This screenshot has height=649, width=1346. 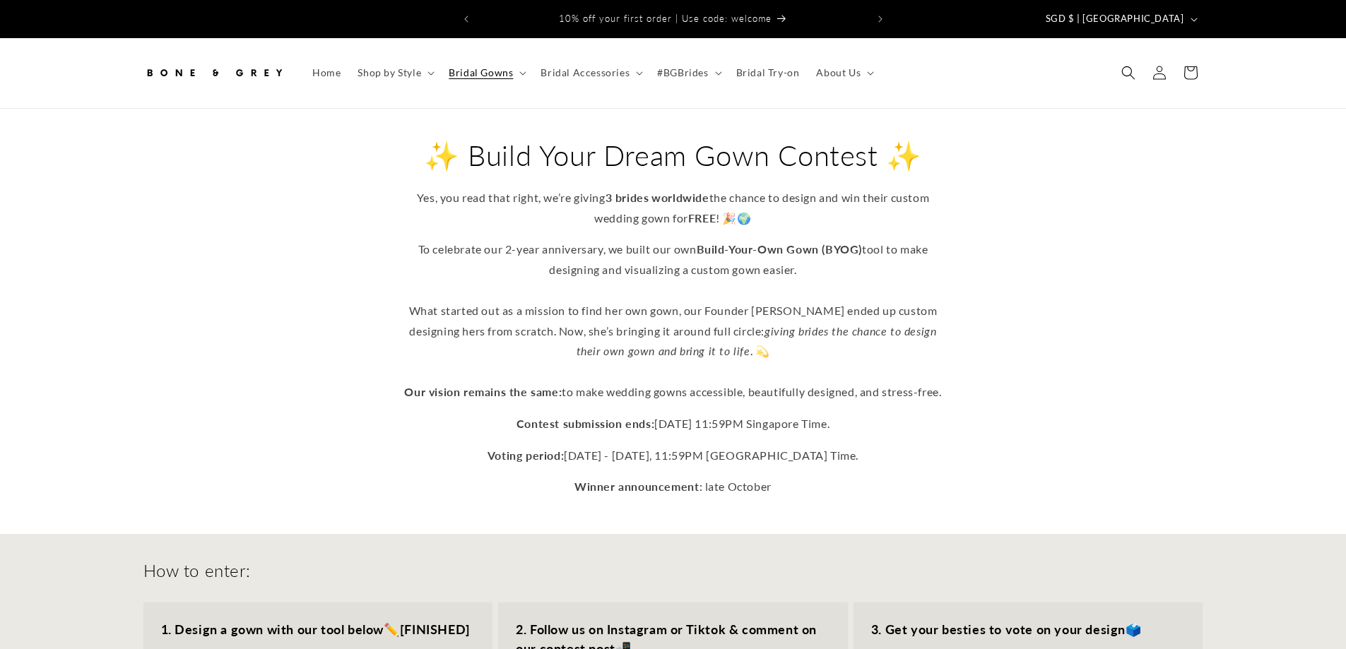 What do you see at coordinates (590, 73) in the screenshot?
I see `summary: Bridal Accessories` at bounding box center [590, 73].